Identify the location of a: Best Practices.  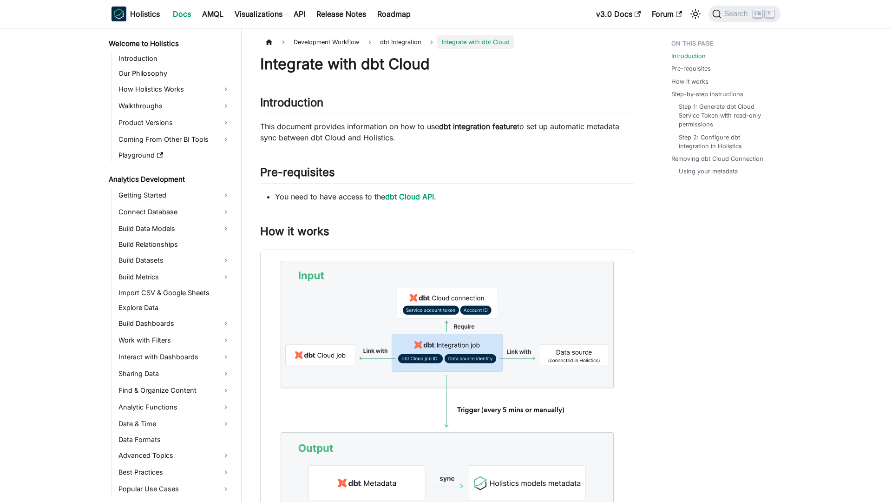
(174, 472).